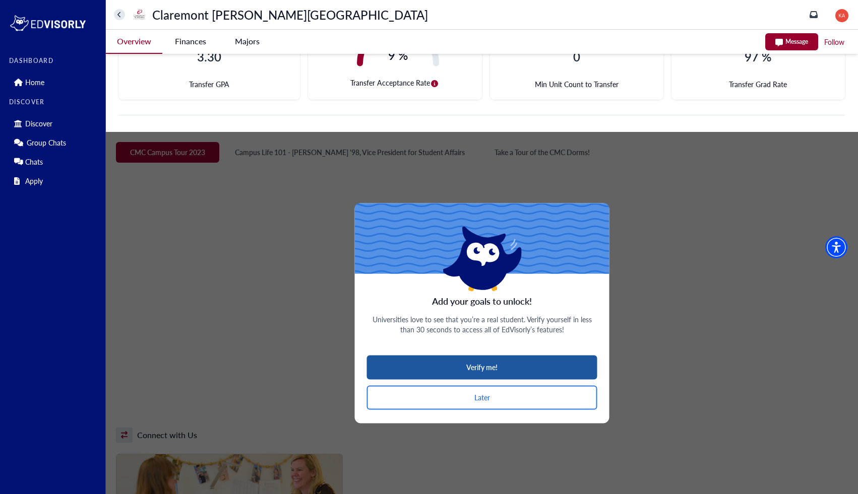 This screenshot has width=858, height=494. I want to click on img: eddy, so click(482, 258).